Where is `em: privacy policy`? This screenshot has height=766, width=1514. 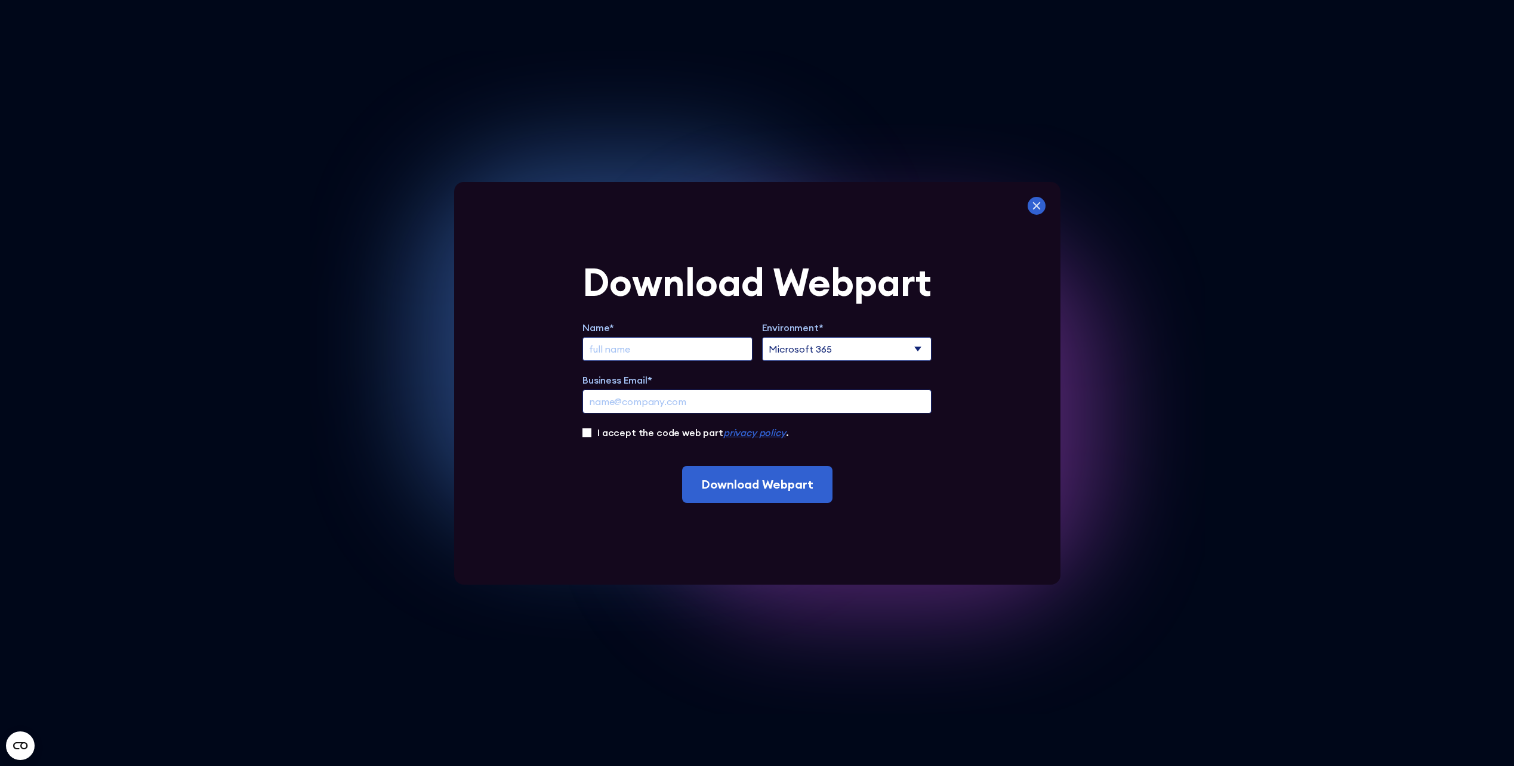
em: privacy policy is located at coordinates (754, 433).